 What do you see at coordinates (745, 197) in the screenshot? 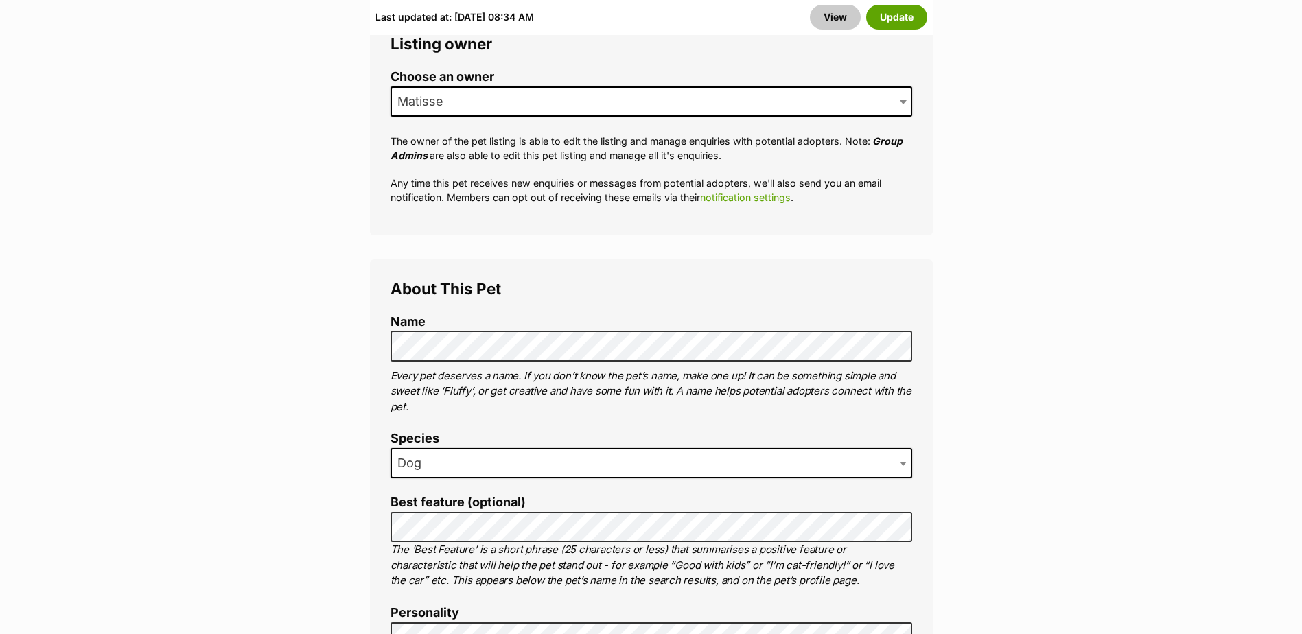
I see `a: notification settings` at bounding box center [745, 197].